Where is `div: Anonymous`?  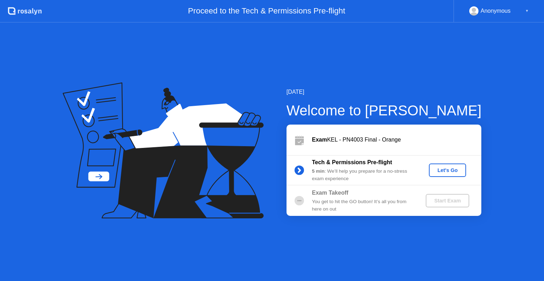 div: Anonymous is located at coordinates (495, 11).